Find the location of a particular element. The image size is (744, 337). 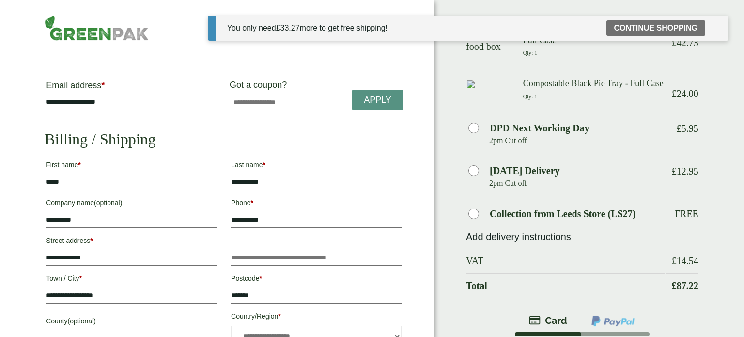

a: Add delivery instructions is located at coordinates (518, 236).